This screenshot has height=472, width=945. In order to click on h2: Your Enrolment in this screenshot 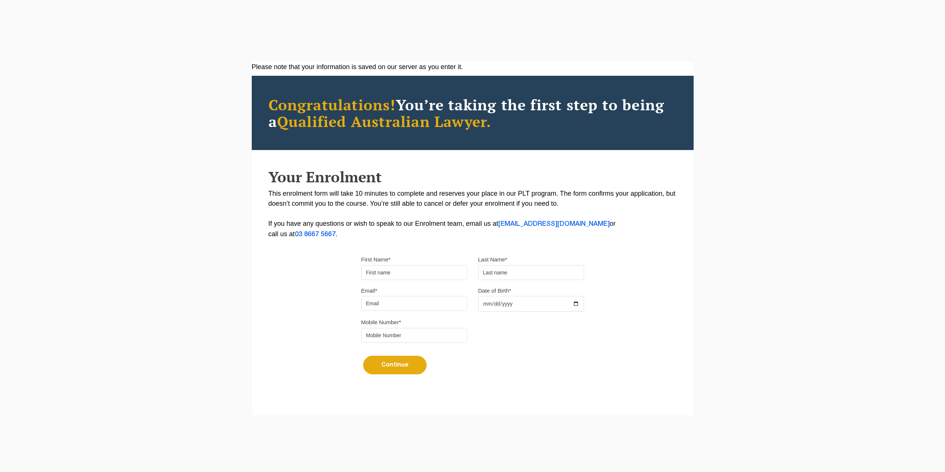, I will do `click(473, 177)`.